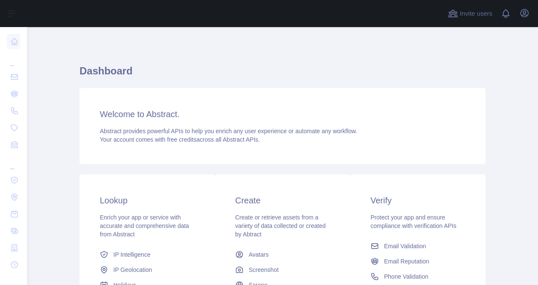  I want to click on span: Protect your app and ensure compliance with verification APIs, so click(413, 221).